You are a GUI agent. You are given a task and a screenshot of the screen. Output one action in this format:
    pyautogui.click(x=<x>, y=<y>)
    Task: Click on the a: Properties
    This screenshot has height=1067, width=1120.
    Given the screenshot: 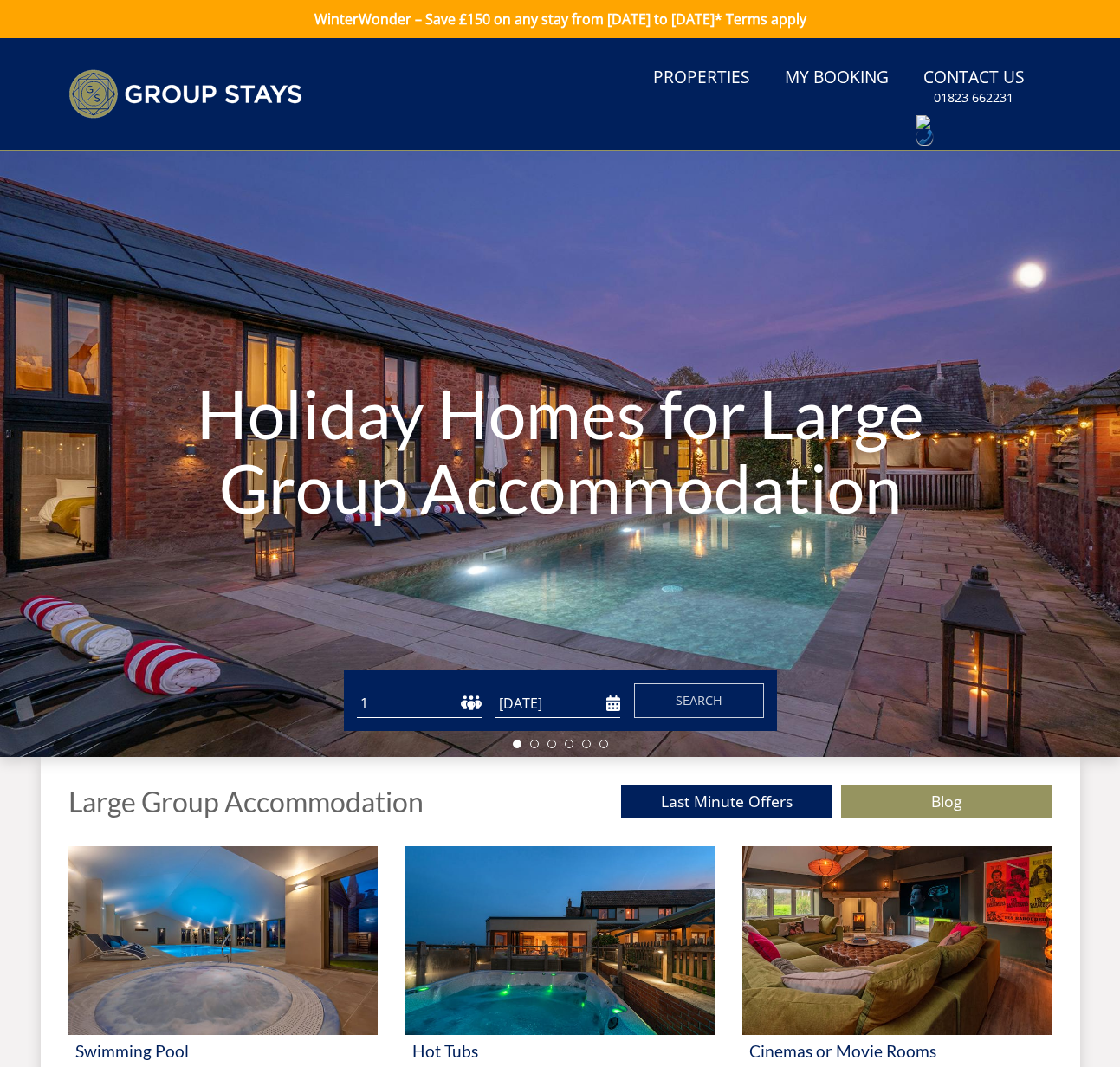 What is the action you would take?
    pyautogui.click(x=701, y=78)
    